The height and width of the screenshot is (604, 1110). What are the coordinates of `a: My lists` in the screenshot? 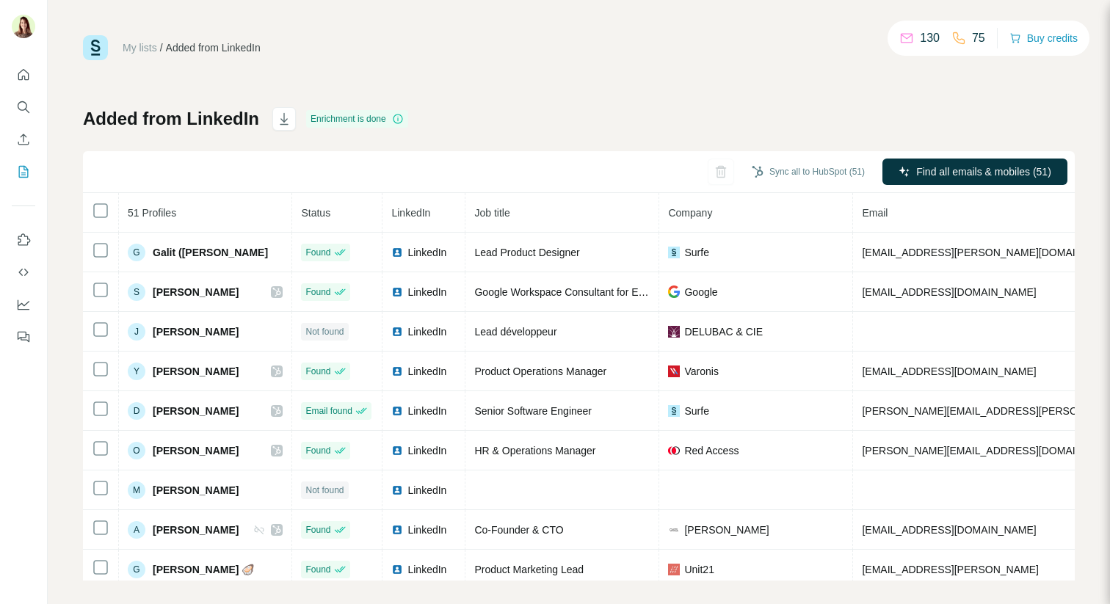 It's located at (140, 48).